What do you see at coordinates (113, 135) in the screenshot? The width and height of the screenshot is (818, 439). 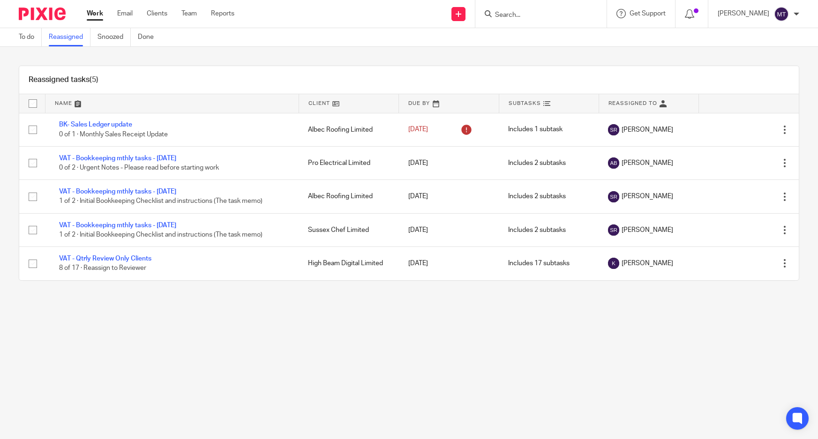 I see `span: 0 of 1 · Monthly Sales Receipt Update` at bounding box center [113, 135].